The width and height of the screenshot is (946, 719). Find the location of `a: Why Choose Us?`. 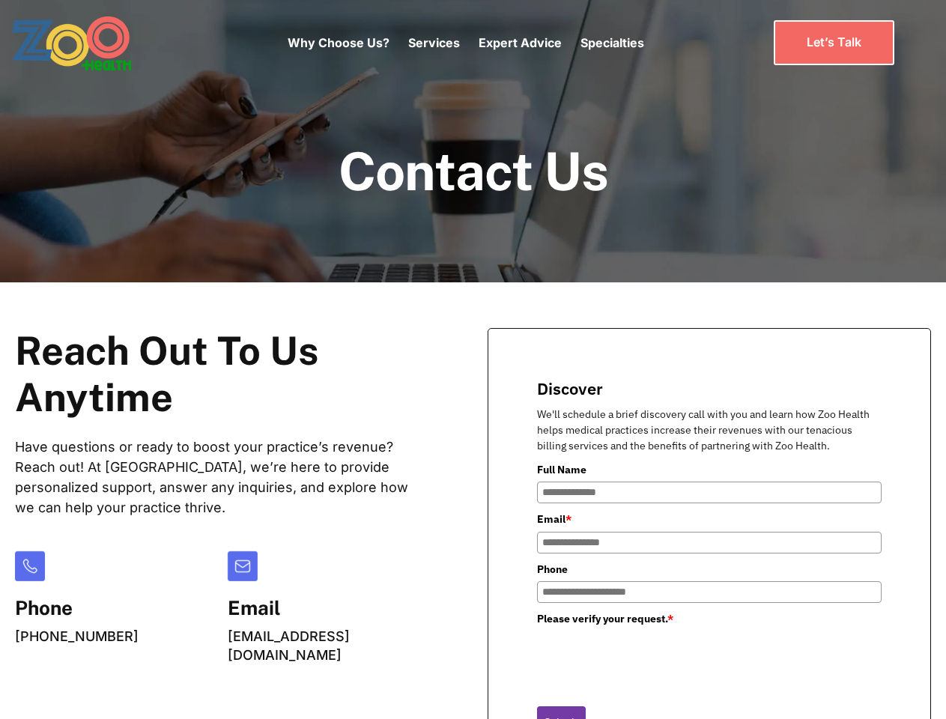

a: Why Choose Us? is located at coordinates (339, 43).